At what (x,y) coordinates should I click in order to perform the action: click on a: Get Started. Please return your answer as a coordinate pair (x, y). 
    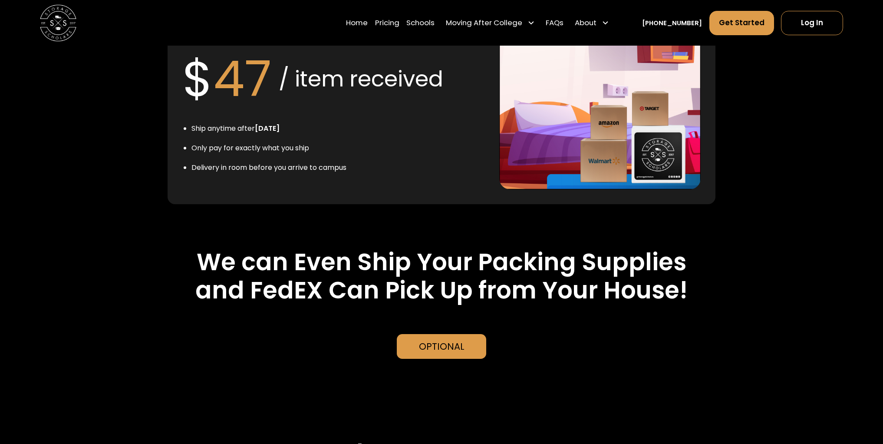
    Looking at the image, I should click on (742, 23).